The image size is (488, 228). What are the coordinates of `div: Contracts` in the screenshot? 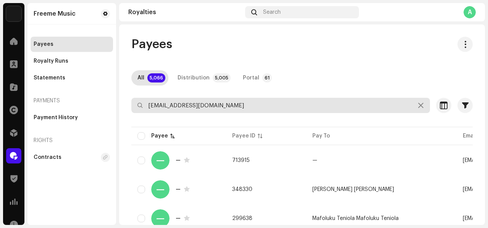 It's located at (47, 157).